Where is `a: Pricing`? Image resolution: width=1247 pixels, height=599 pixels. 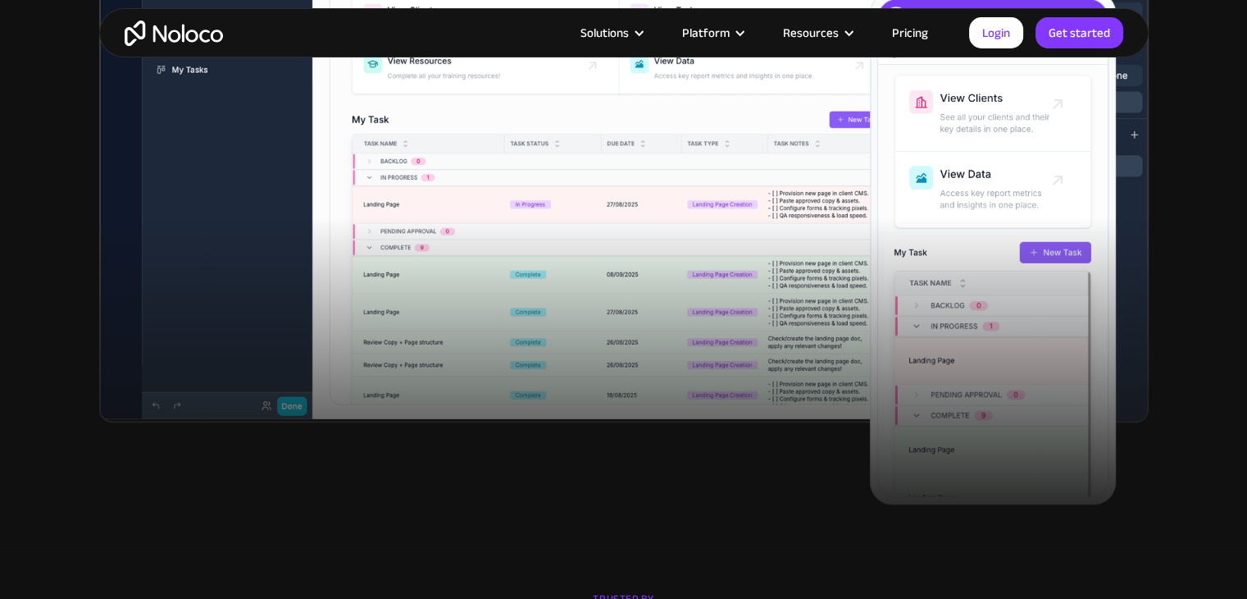 a: Pricing is located at coordinates (910, 33).